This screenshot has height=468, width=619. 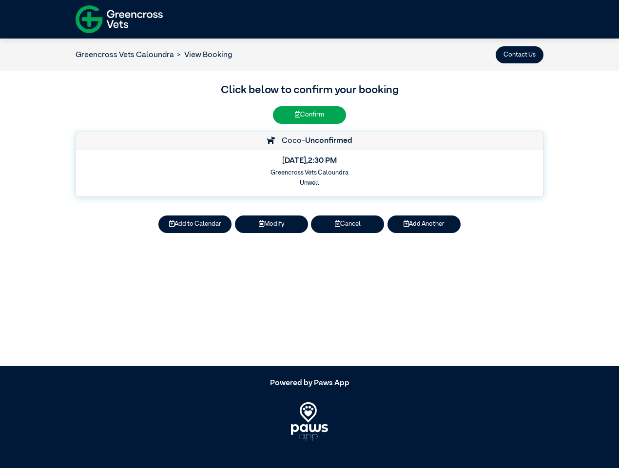 What do you see at coordinates (153, 55) in the screenshot?
I see `nav: breadcrumb` at bounding box center [153, 55].